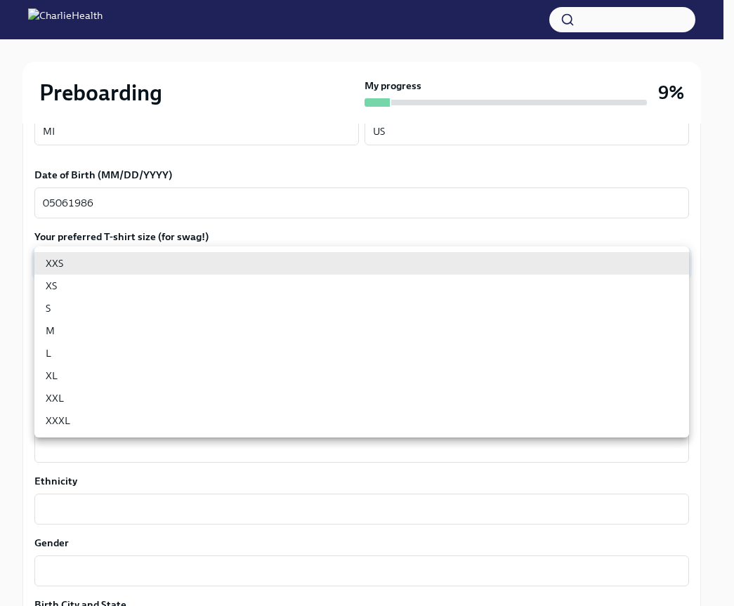  Describe the element at coordinates (362, 376) in the screenshot. I see `li: XL` at that location.